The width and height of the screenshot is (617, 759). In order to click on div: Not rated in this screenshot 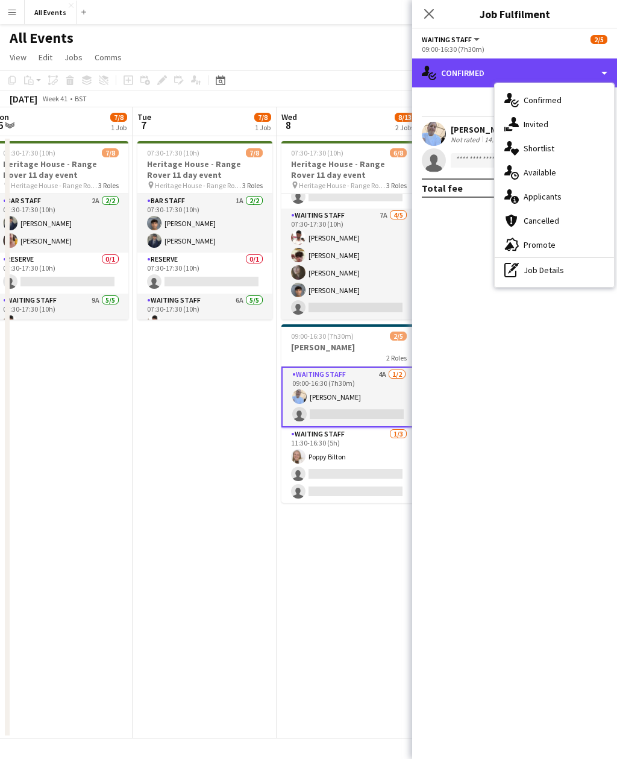, I will do `click(467, 139)`.